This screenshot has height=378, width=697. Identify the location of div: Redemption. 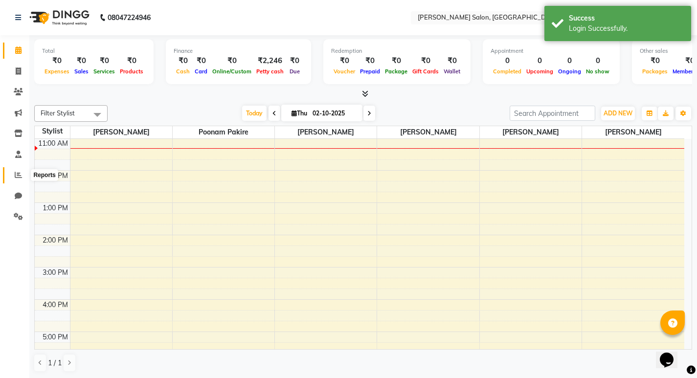
(397, 51).